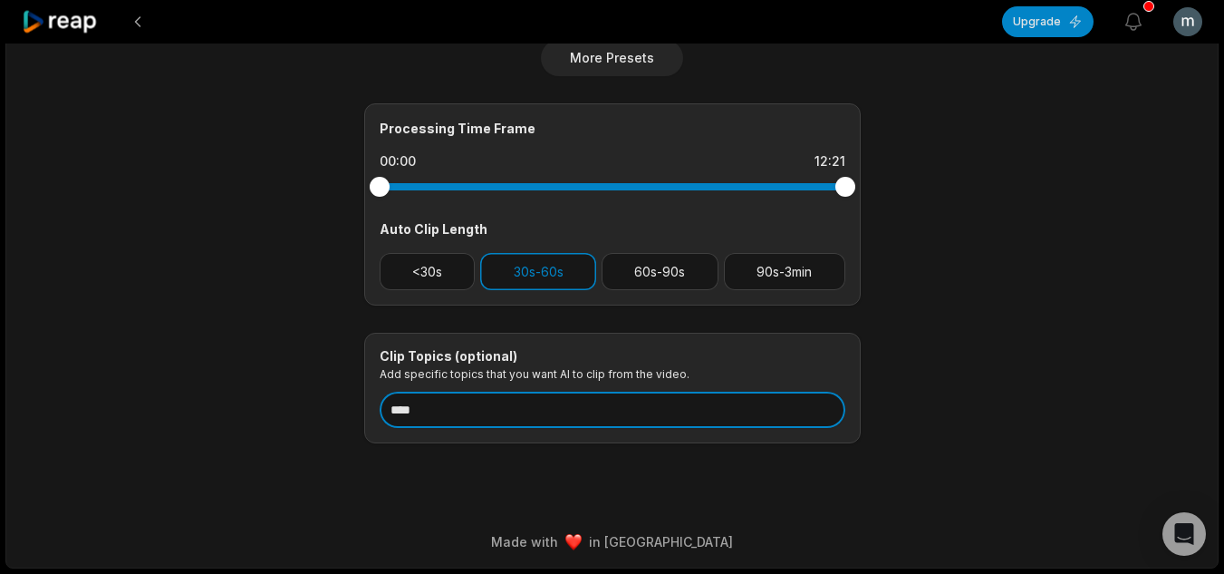 This screenshot has width=1224, height=574. Describe the element at coordinates (612, 58) in the screenshot. I see `button: More Presets` at that location.